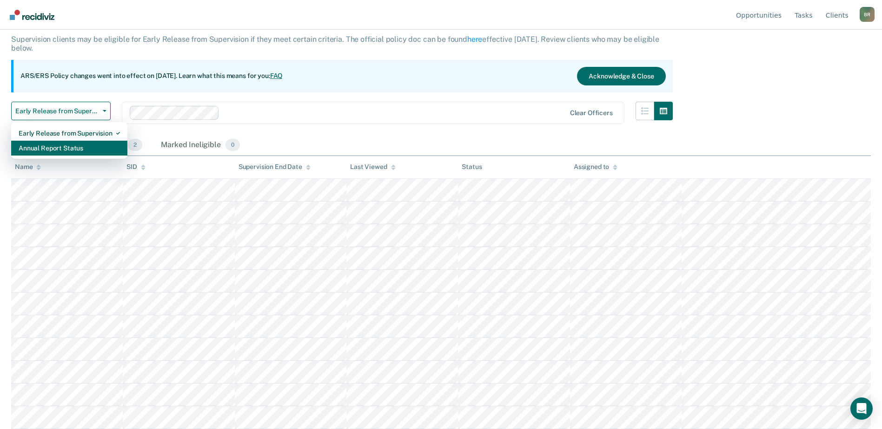 The width and height of the screenshot is (882, 429). Describe the element at coordinates (867, 14) in the screenshot. I see `div: B R` at that location.